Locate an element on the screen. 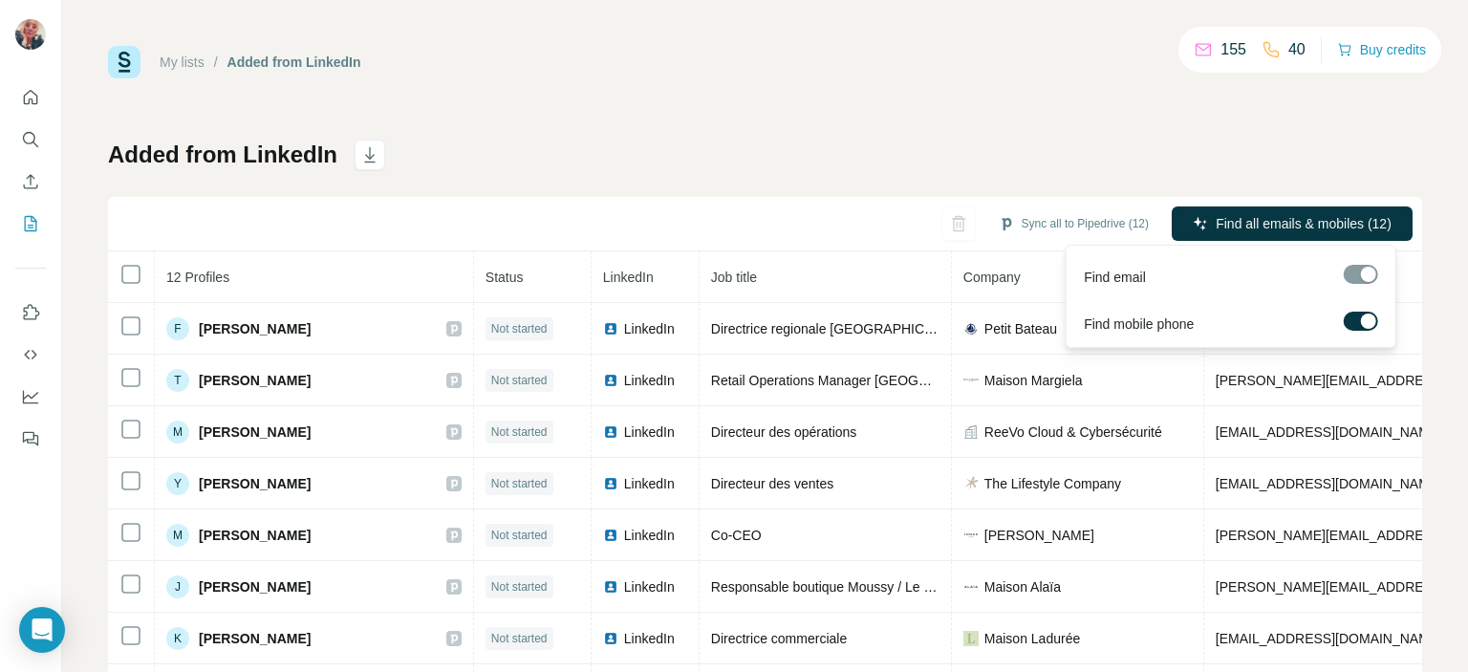 The height and width of the screenshot is (672, 1468). div: Y is located at coordinates (178, 483).